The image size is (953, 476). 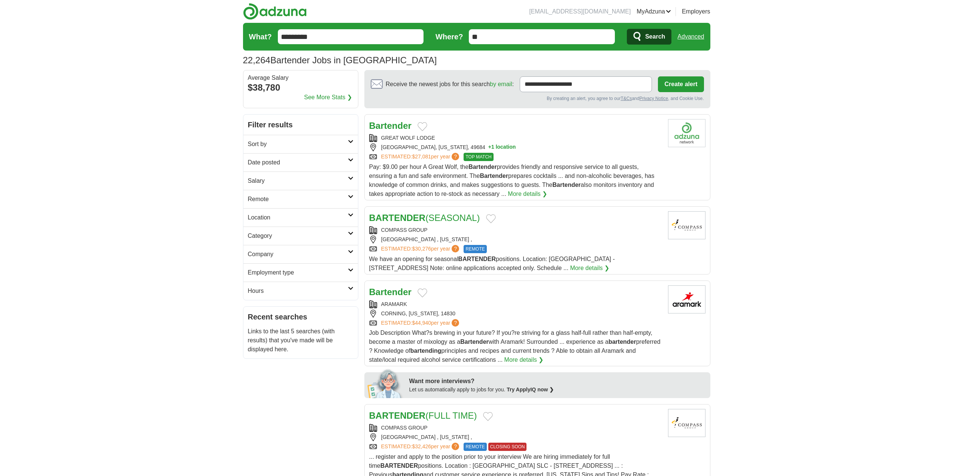 I want to click on h2: Date posted, so click(x=298, y=162).